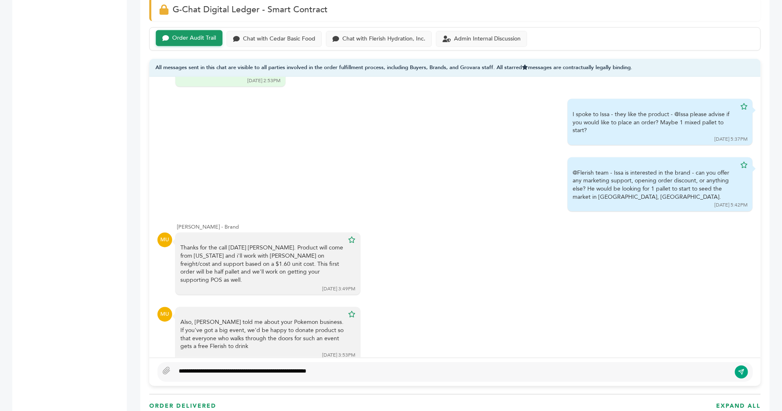  I want to click on div: Admin Internal Discussion, so click(487, 39).